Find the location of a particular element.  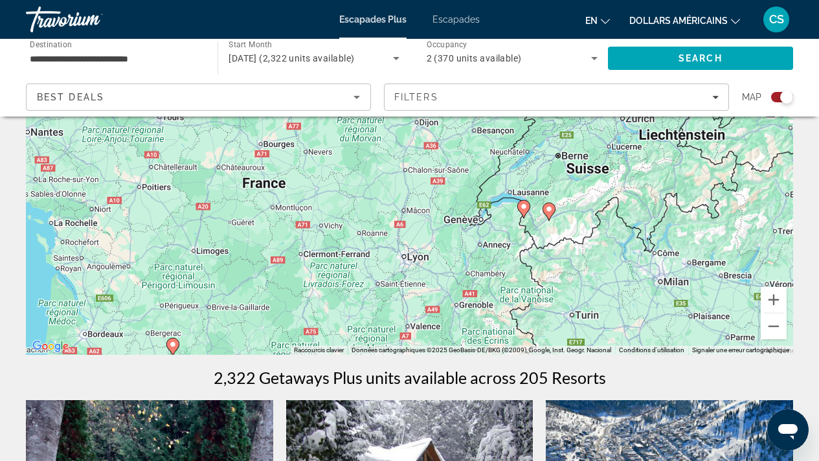

button: Changer de langue is located at coordinates (598, 20).